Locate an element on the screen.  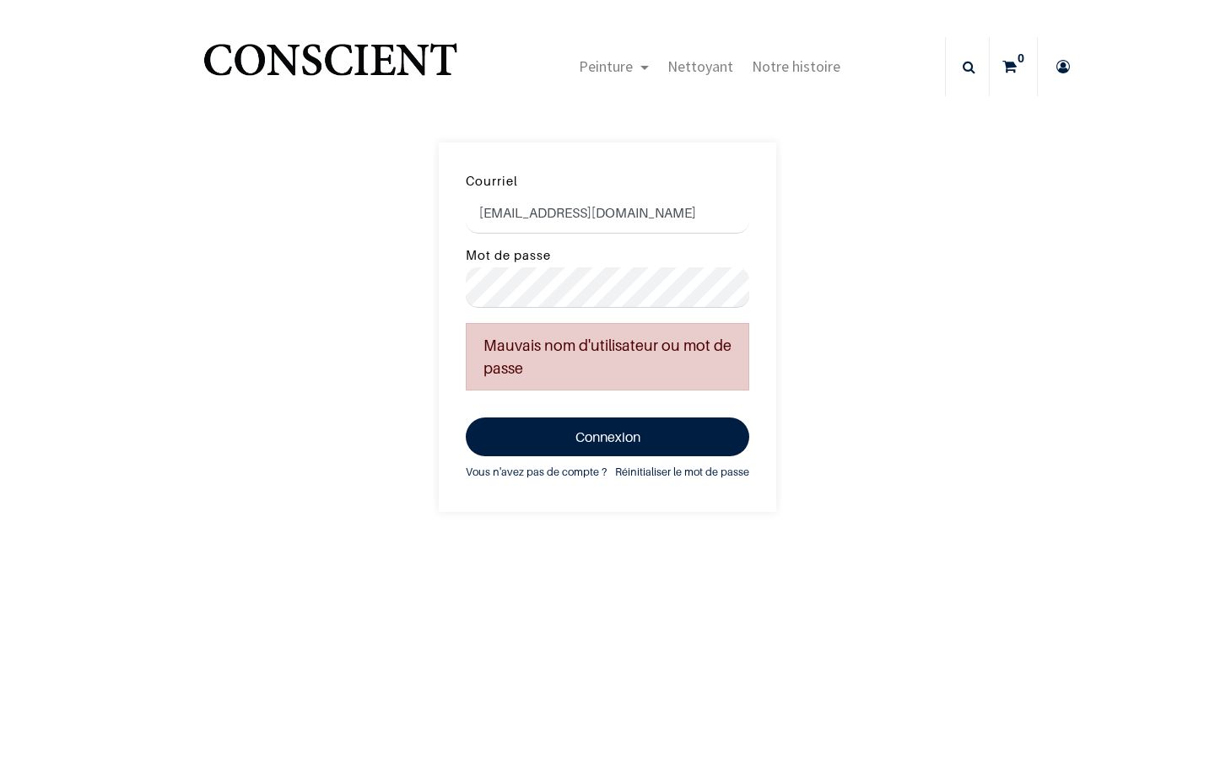
p: Mauvais nom d'utilisateur ou mot de passe is located at coordinates (607, 357).